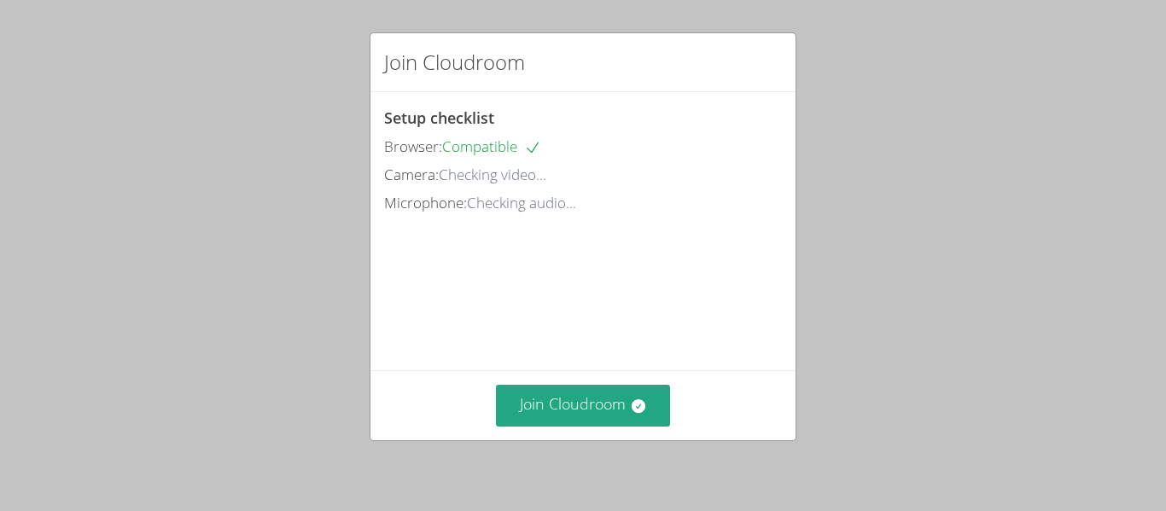 The width and height of the screenshot is (1166, 511). I want to click on span: Browser:, so click(413, 146).